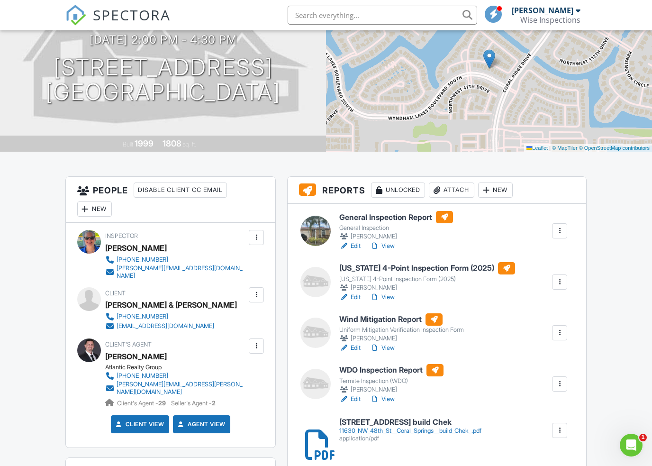 This screenshot has height=466, width=652. I want to click on a: Agent View, so click(200, 424).